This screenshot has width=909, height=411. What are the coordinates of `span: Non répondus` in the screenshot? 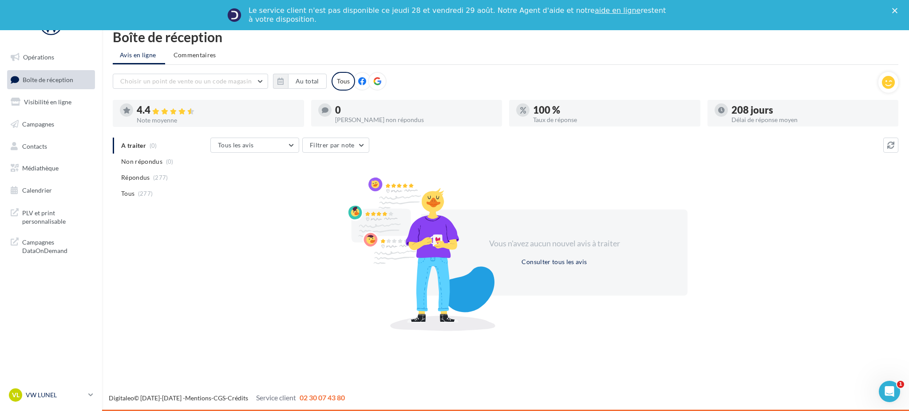 It's located at (142, 162).